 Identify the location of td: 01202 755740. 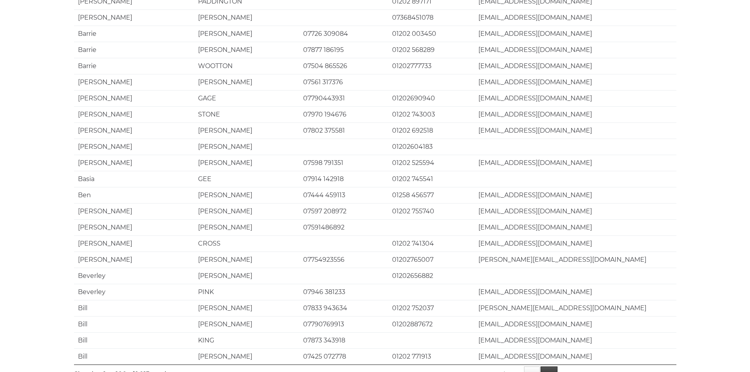
(431, 211).